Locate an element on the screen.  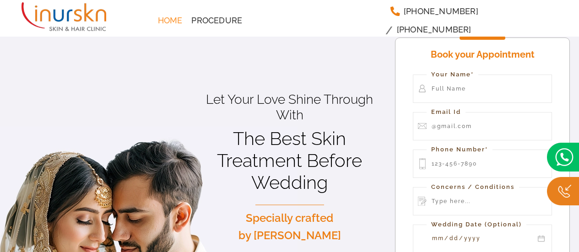
label: Email Id is located at coordinates (446, 112).